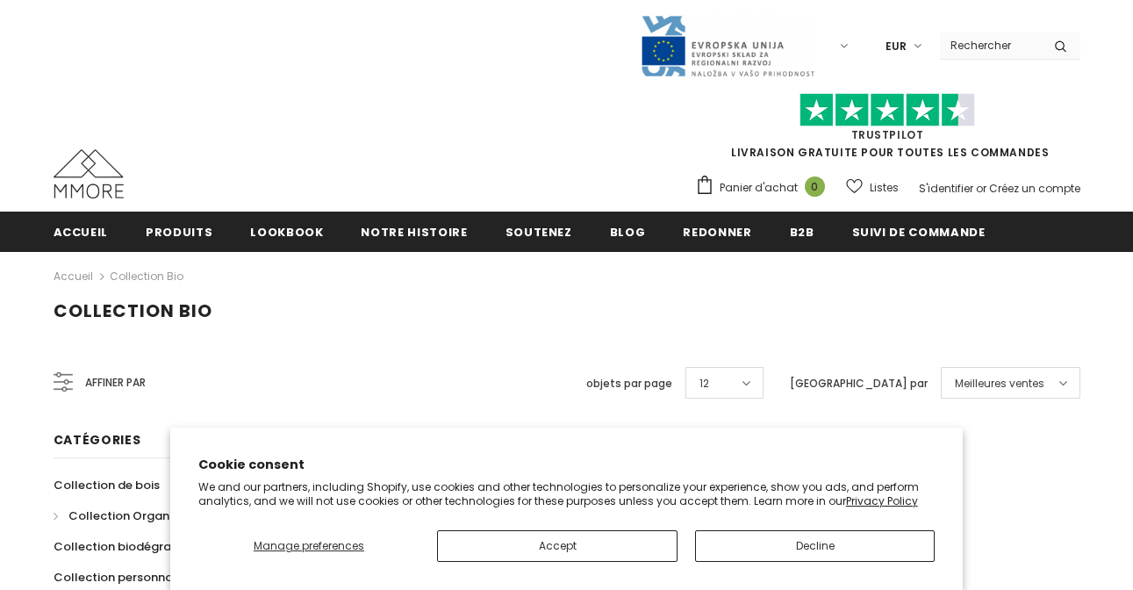 Image resolution: width=1133 pixels, height=590 pixels. What do you see at coordinates (539, 232) in the screenshot?
I see `span: soutenez` at bounding box center [539, 232].